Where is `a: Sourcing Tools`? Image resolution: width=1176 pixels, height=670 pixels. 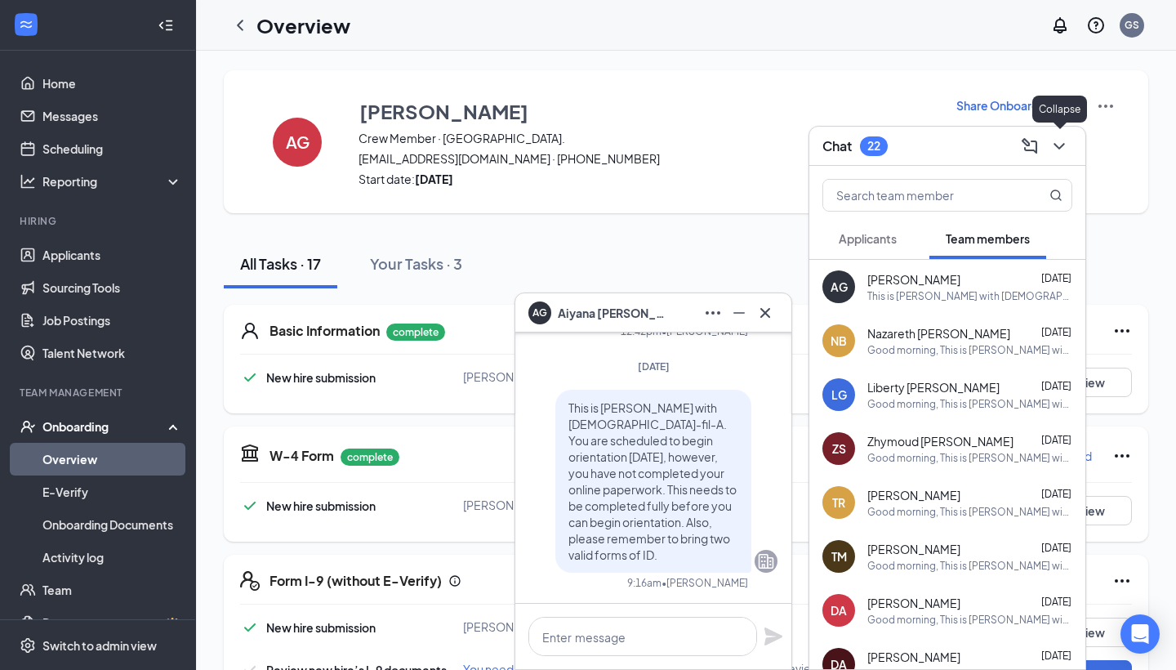 a: Sourcing Tools is located at coordinates (112, 288).